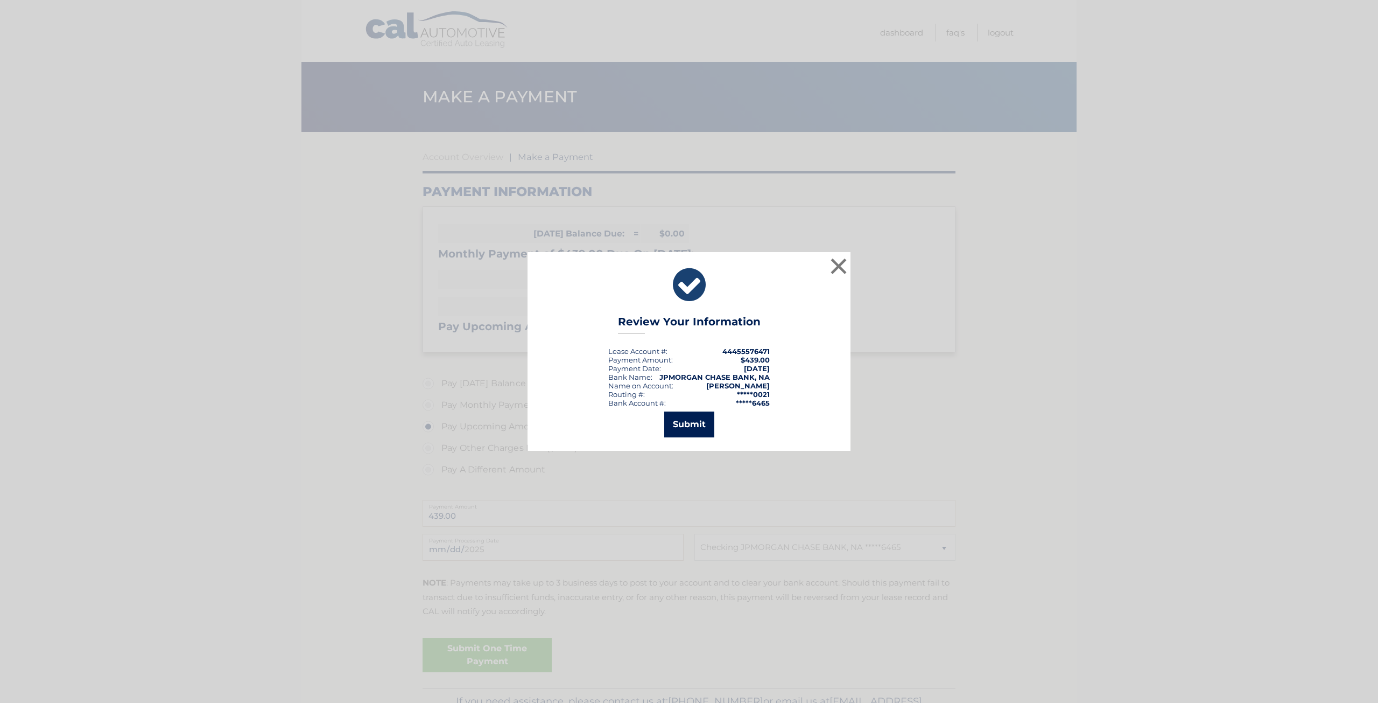 The image size is (1378, 703). I want to click on button: Submit, so click(689, 424).